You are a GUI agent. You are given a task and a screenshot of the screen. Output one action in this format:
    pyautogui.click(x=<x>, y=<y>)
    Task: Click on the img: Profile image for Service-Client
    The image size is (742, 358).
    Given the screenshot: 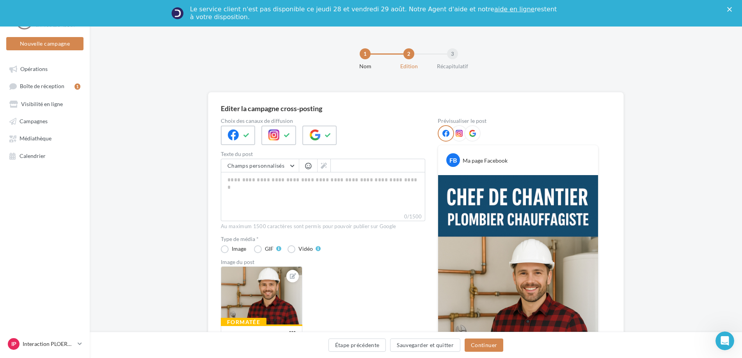 What is the action you would take?
    pyautogui.click(x=177, y=13)
    